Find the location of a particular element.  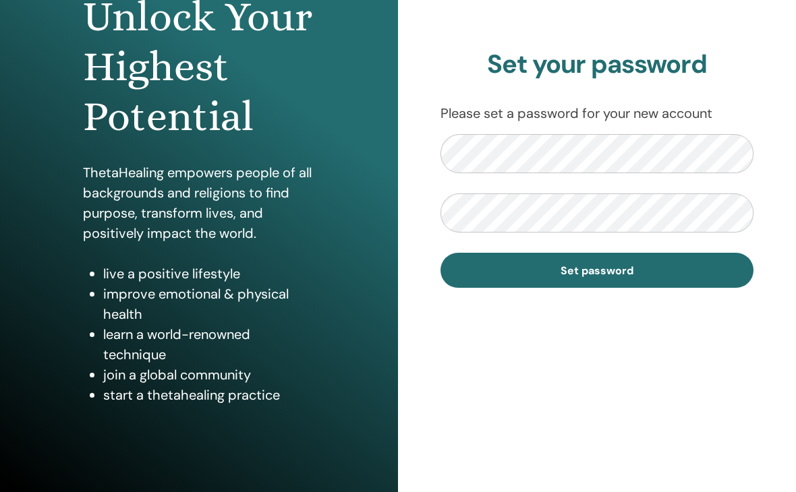

h2: Set your password is located at coordinates (597, 65).